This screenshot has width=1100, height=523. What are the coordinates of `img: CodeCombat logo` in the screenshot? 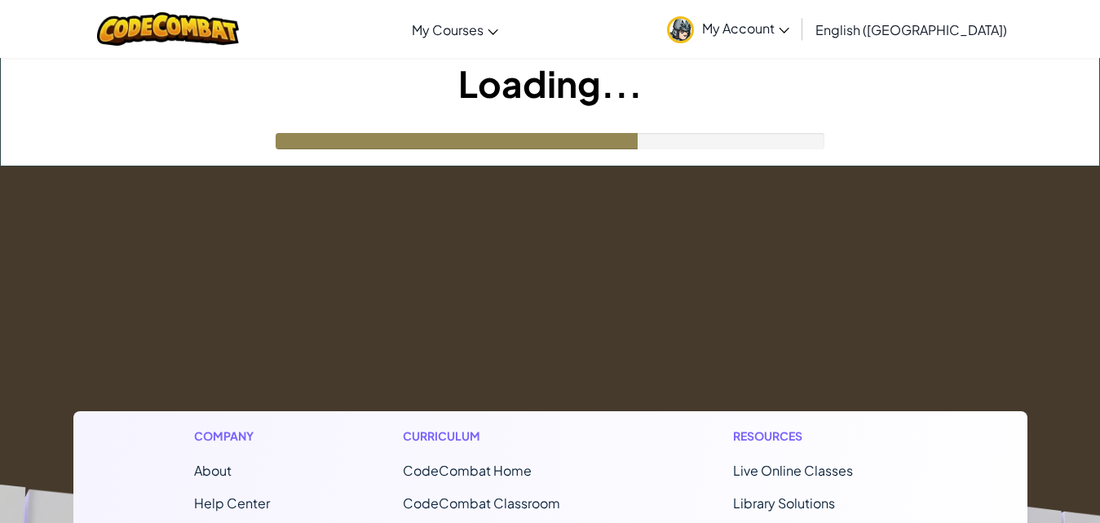 It's located at (168, 29).